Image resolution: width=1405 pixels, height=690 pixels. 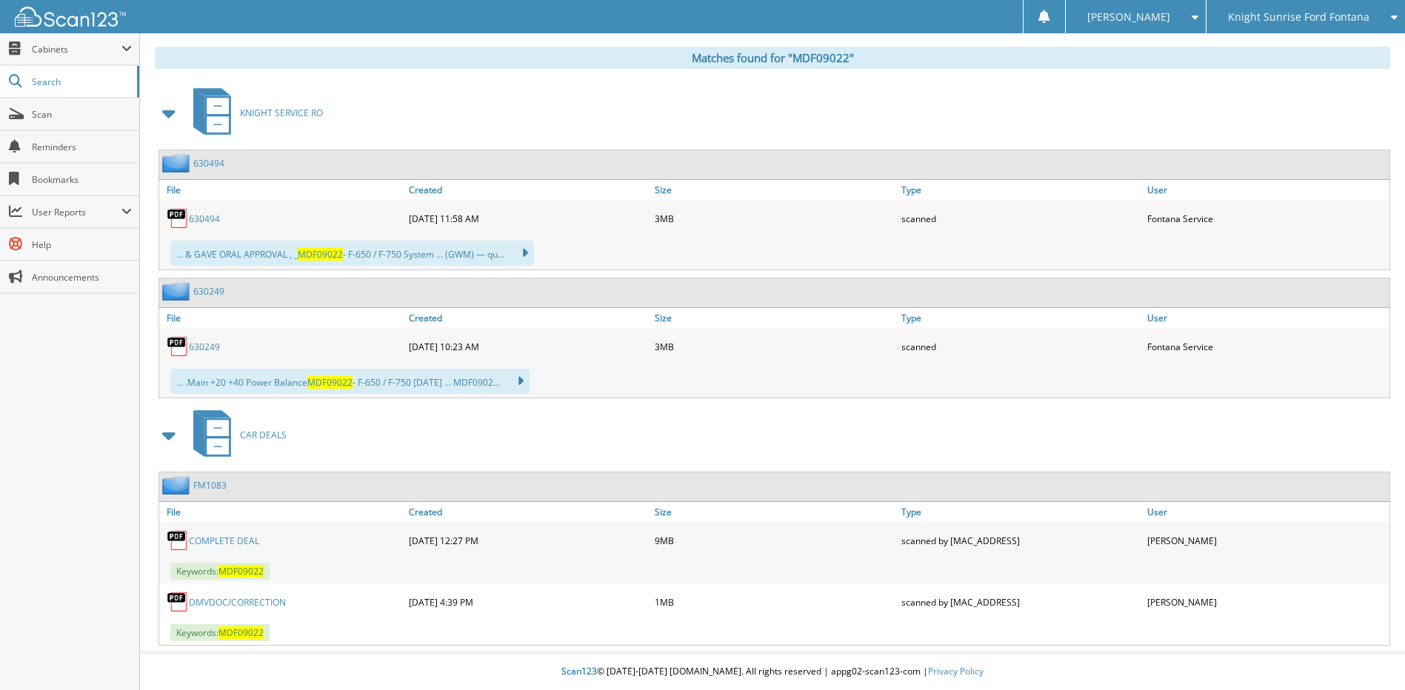 I want to click on span: Help, so click(x=81, y=244).